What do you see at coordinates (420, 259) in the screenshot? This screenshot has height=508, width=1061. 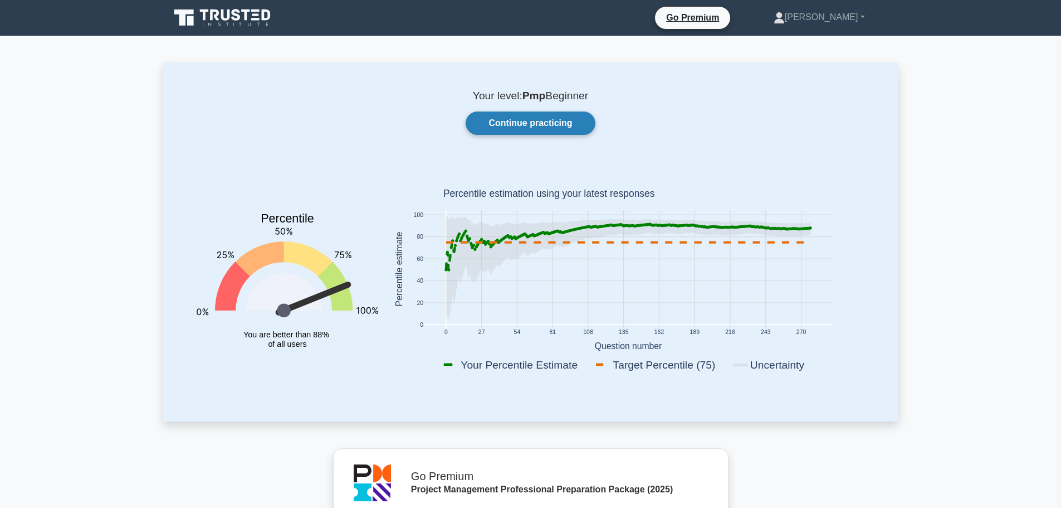 I see `text: 60` at bounding box center [420, 259].